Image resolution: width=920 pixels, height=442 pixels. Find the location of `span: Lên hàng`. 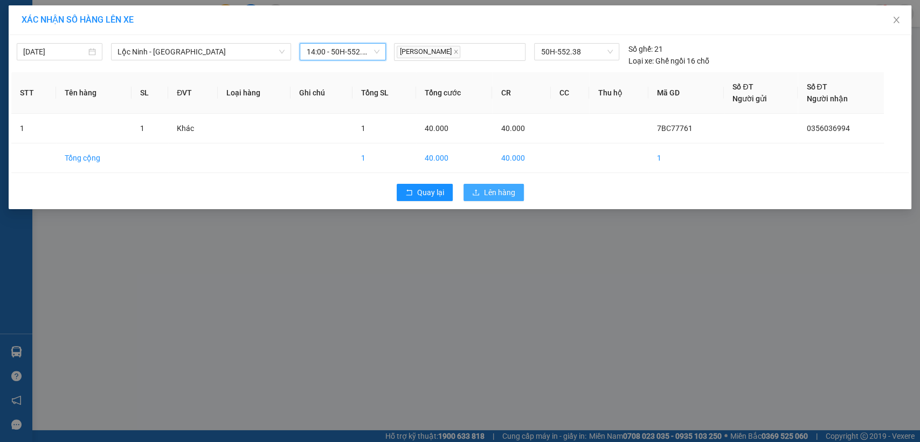

span: Lên hàng is located at coordinates (500, 192).